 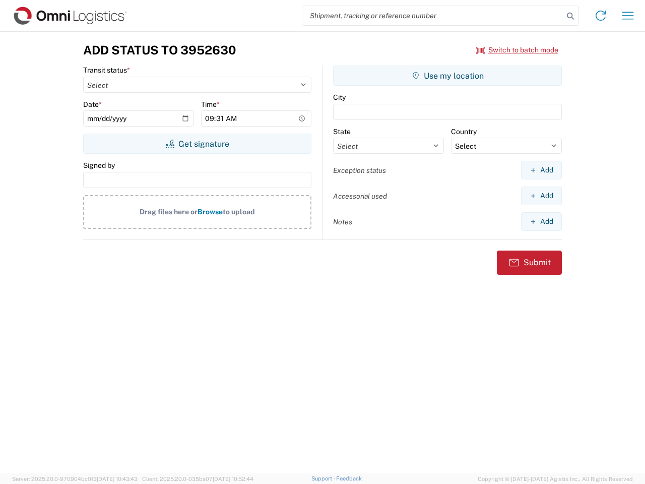 What do you see at coordinates (359, 170) in the screenshot?
I see `label: Exception status` at bounding box center [359, 170].